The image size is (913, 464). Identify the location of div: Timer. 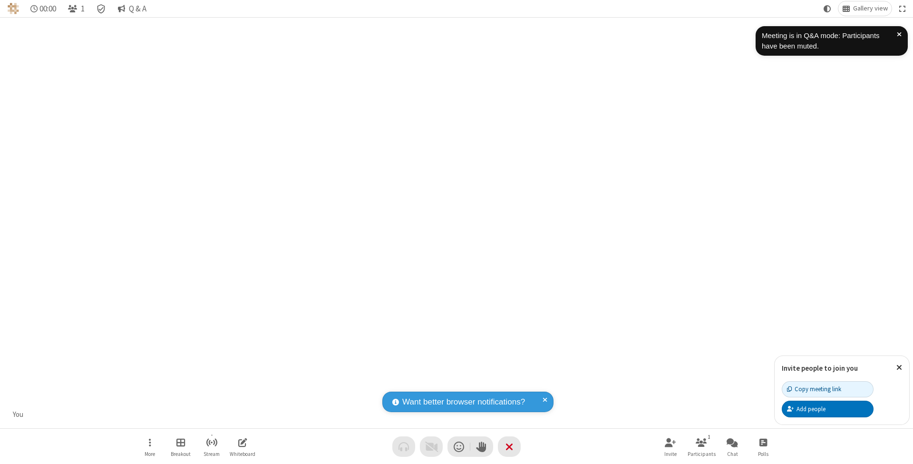
(43, 9).